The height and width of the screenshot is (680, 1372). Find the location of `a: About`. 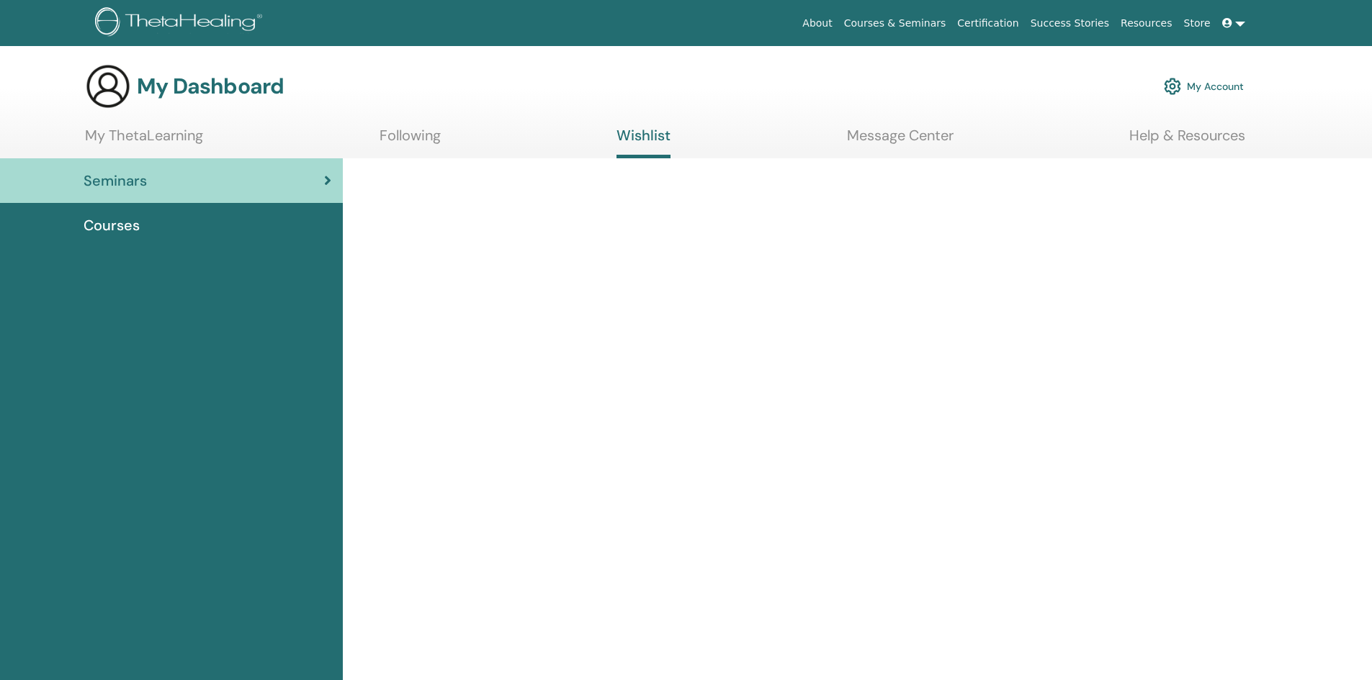

a: About is located at coordinates (816, 23).